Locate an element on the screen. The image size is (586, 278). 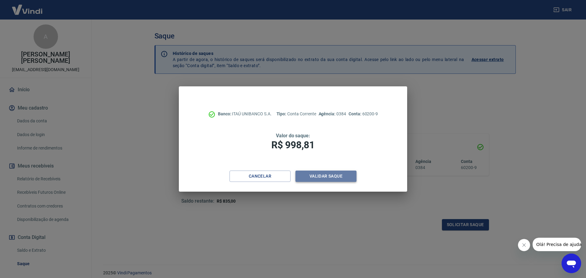
span: Valor do saque: is located at coordinates (293, 135).